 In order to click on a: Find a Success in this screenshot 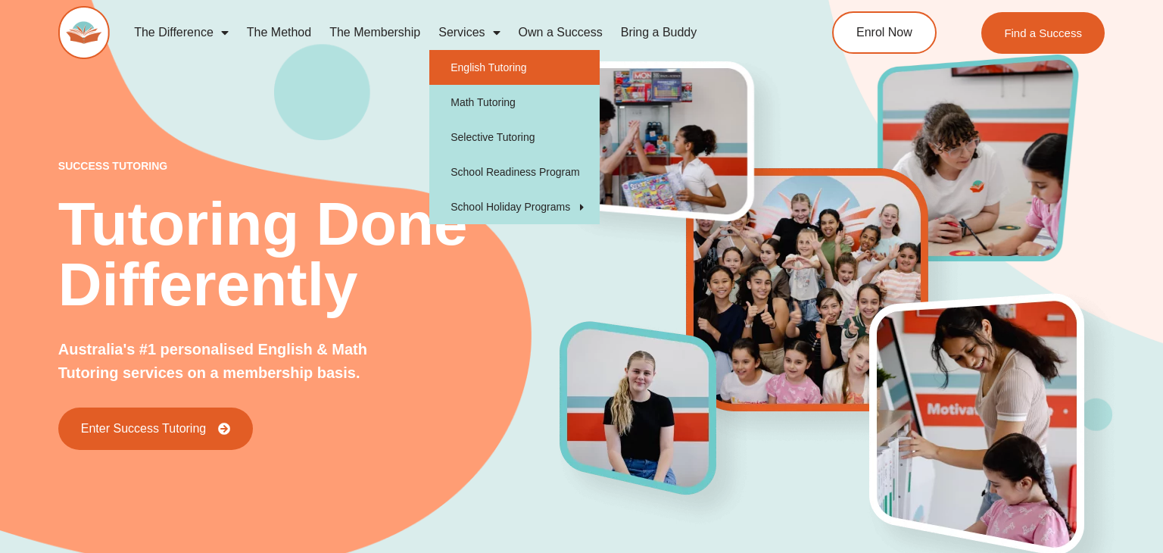, I will do `click(1044, 33)`.